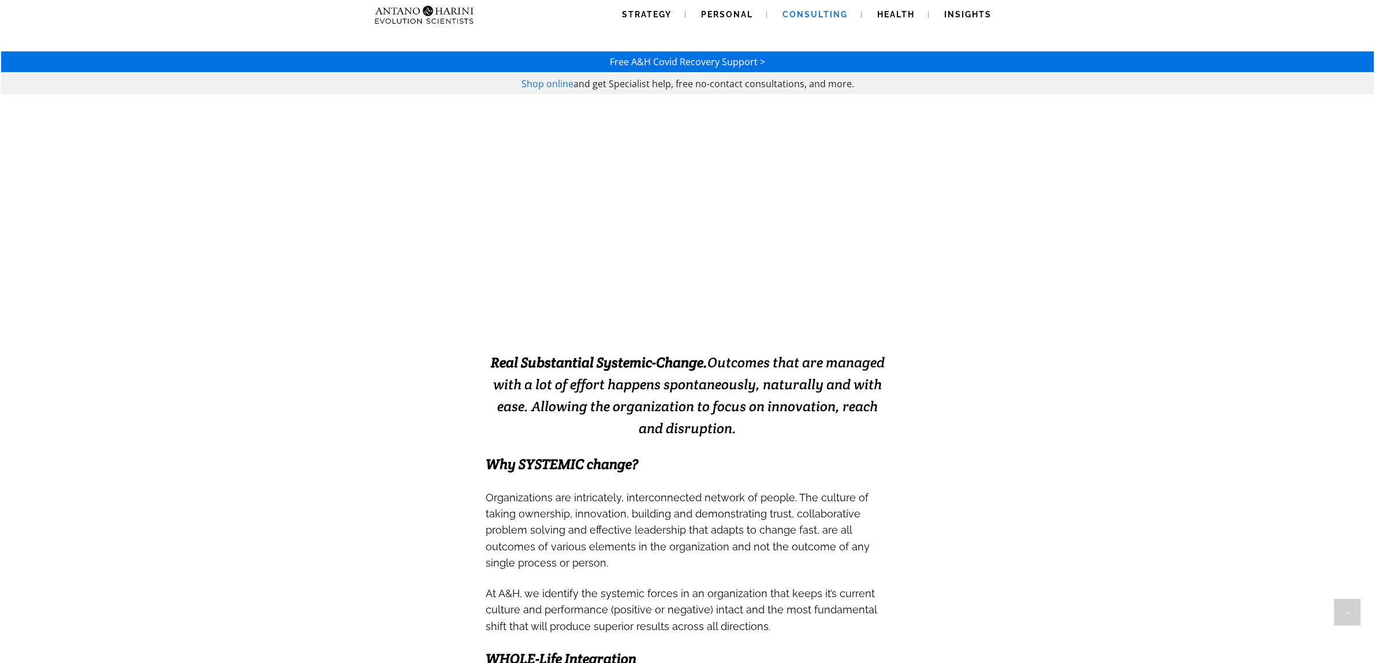  Describe the element at coordinates (677, 530) in the screenshot. I see `span: Organizations are intricately, interconnected network of people. The culture of taking ownership,...` at that location.